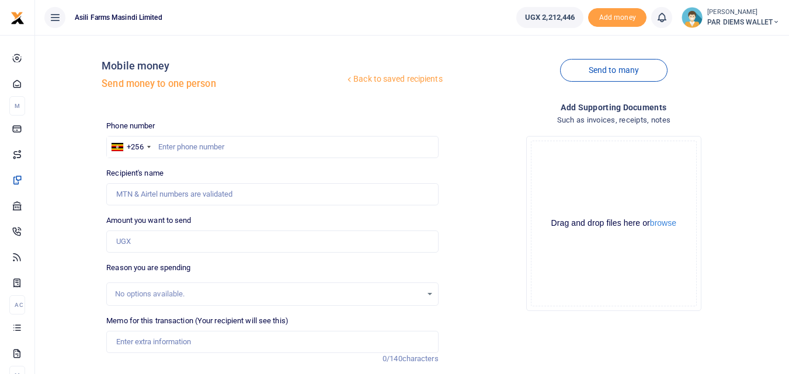  Describe the element at coordinates (614, 107) in the screenshot. I see `h4: Add supporting Documents` at that location.